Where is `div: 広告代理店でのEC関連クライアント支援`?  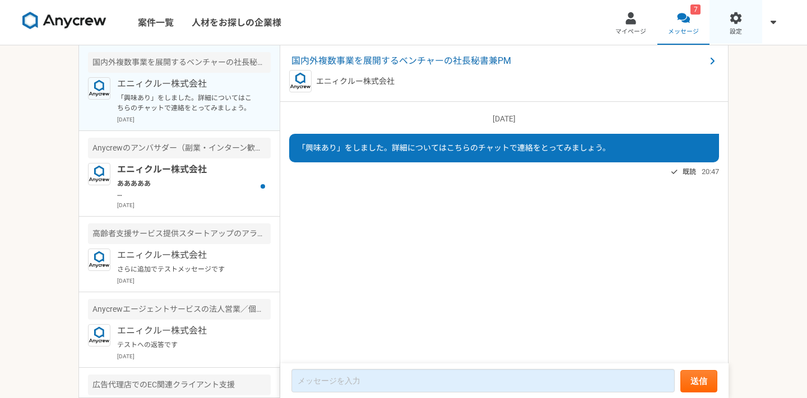 div: 広告代理店でのEC関連クライアント支援 is located at coordinates (179, 385).